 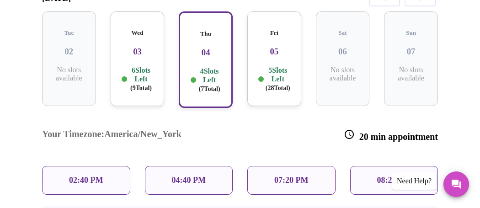 What do you see at coordinates (69, 52) in the screenshot?
I see `h3: 02` at bounding box center [69, 52].